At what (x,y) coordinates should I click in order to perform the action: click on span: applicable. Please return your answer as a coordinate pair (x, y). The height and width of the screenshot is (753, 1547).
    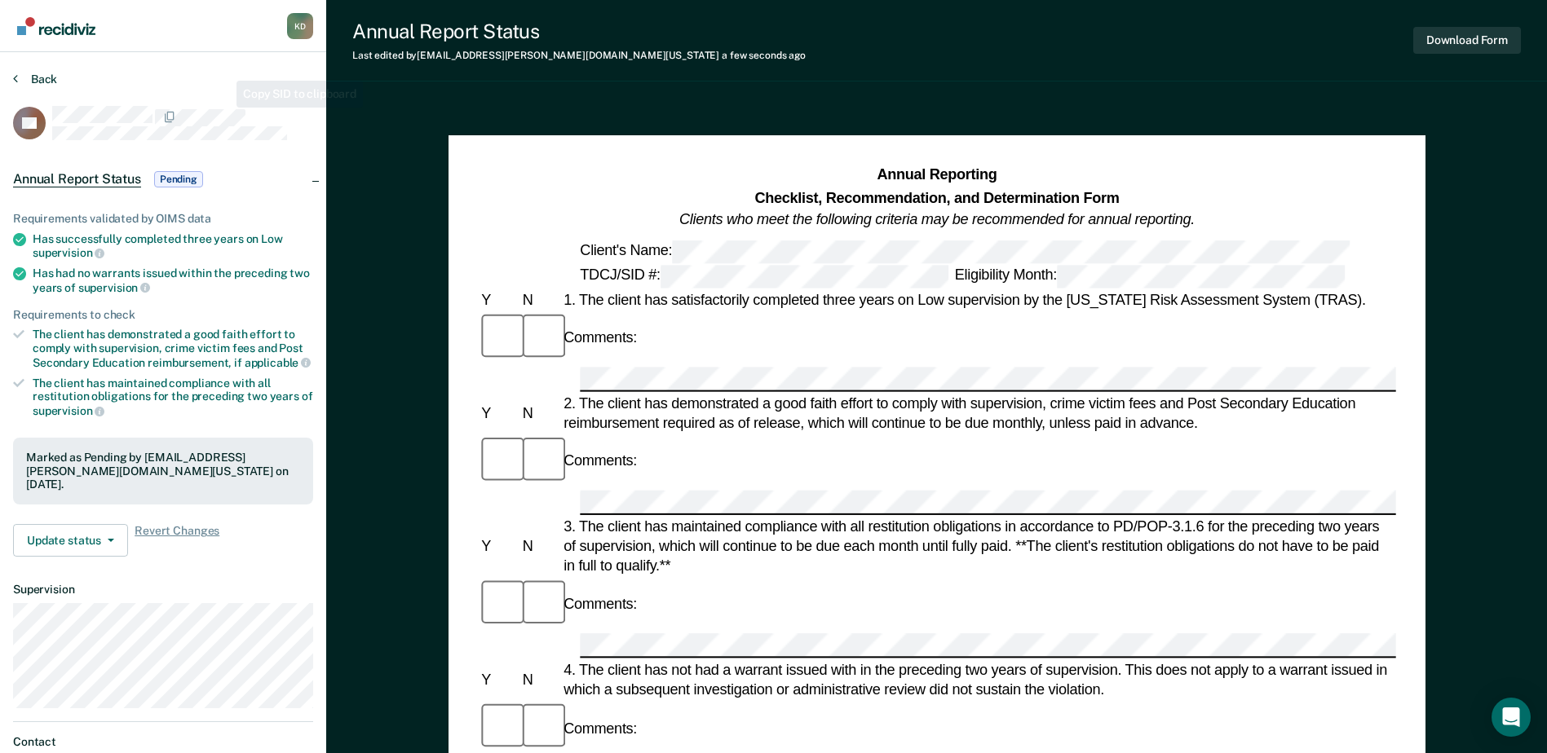
    Looking at the image, I should click on (277, 363).